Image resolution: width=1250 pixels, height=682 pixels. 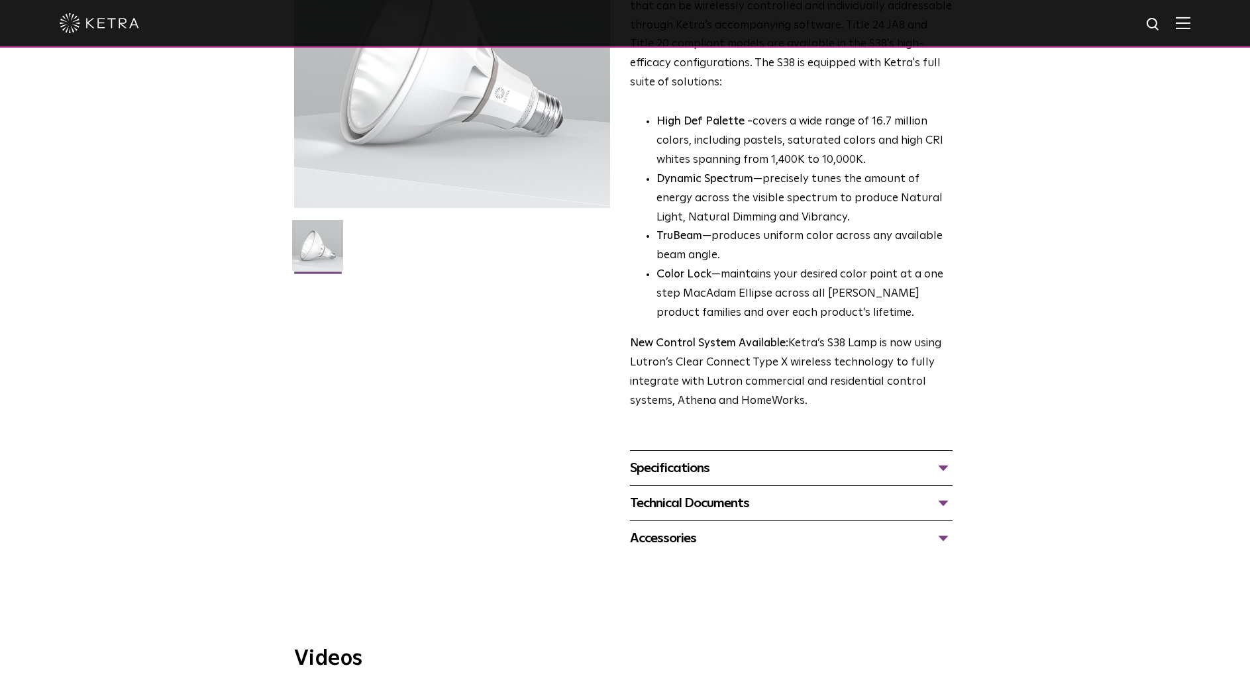 I want to click on div: Technical Documents, so click(x=791, y=503).